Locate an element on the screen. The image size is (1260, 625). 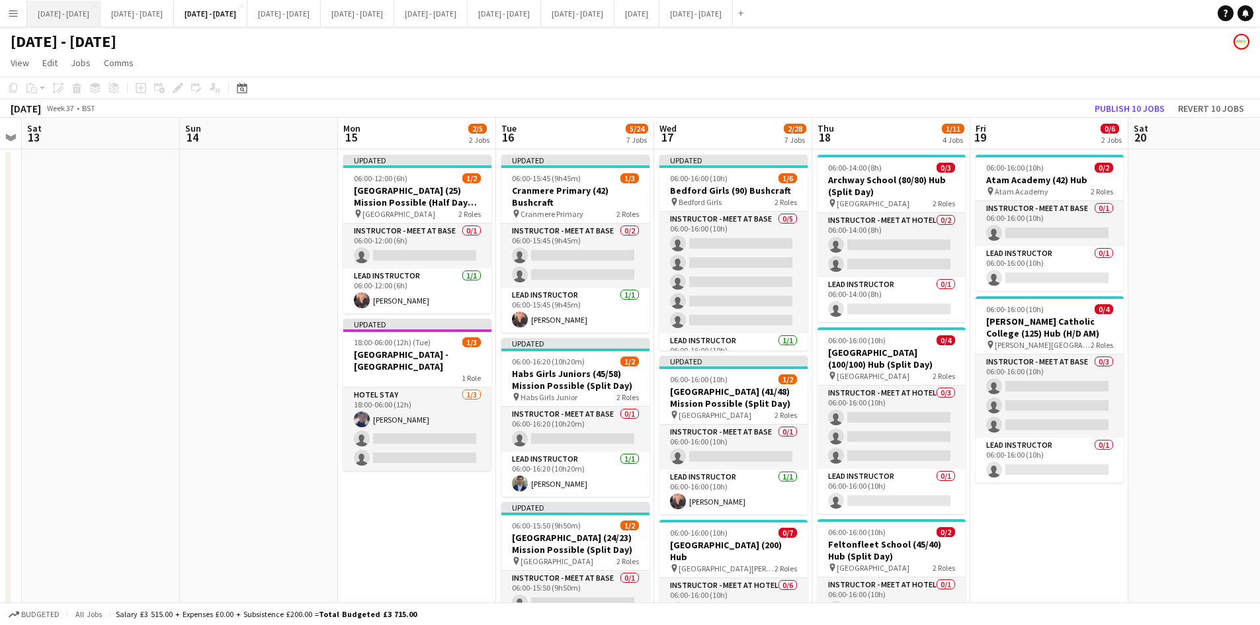
span: 13 is located at coordinates (33, 137).